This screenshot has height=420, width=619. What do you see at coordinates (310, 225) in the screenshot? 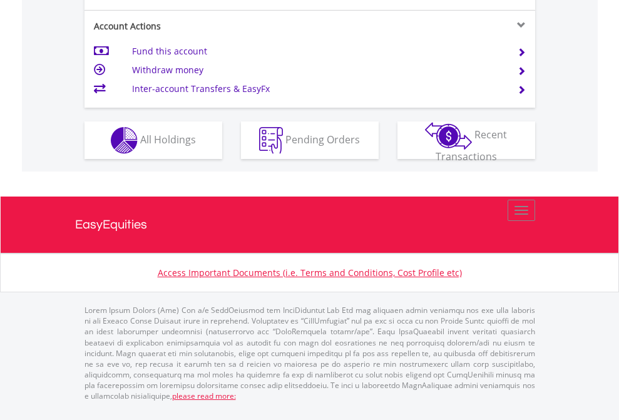
I see `a: EasyEquities` at bounding box center [310, 225].